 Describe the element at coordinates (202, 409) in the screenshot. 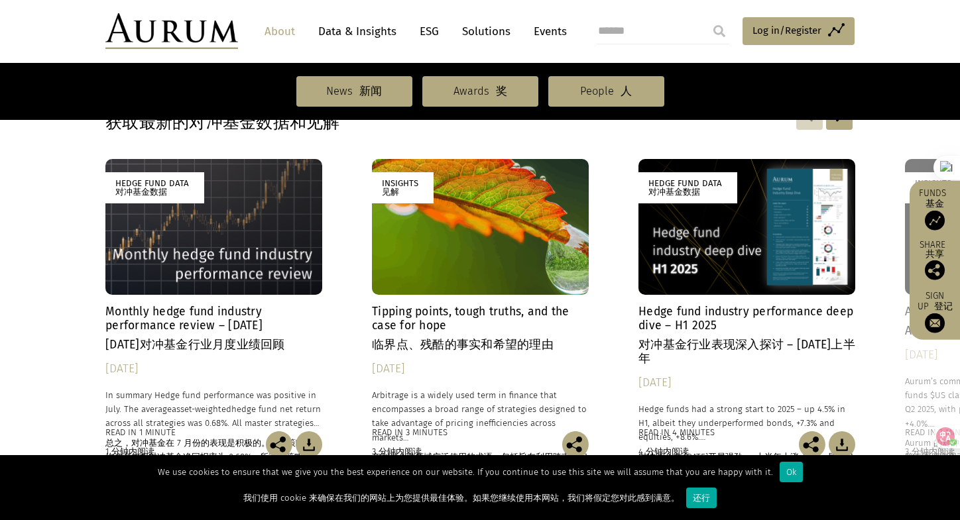

I see `span: asset-weighted` at that location.